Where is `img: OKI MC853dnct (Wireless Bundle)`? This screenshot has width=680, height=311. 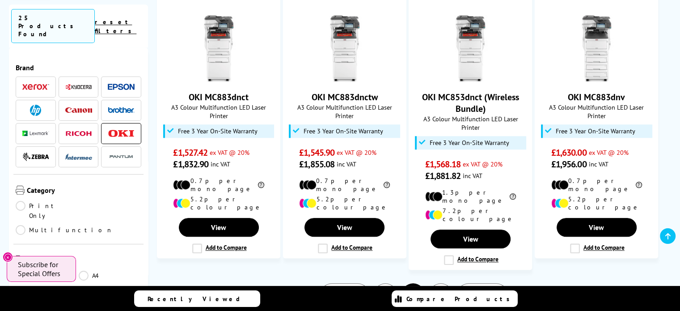
img: OKI MC853dnct (Wireless Bundle) is located at coordinates (470, 49).